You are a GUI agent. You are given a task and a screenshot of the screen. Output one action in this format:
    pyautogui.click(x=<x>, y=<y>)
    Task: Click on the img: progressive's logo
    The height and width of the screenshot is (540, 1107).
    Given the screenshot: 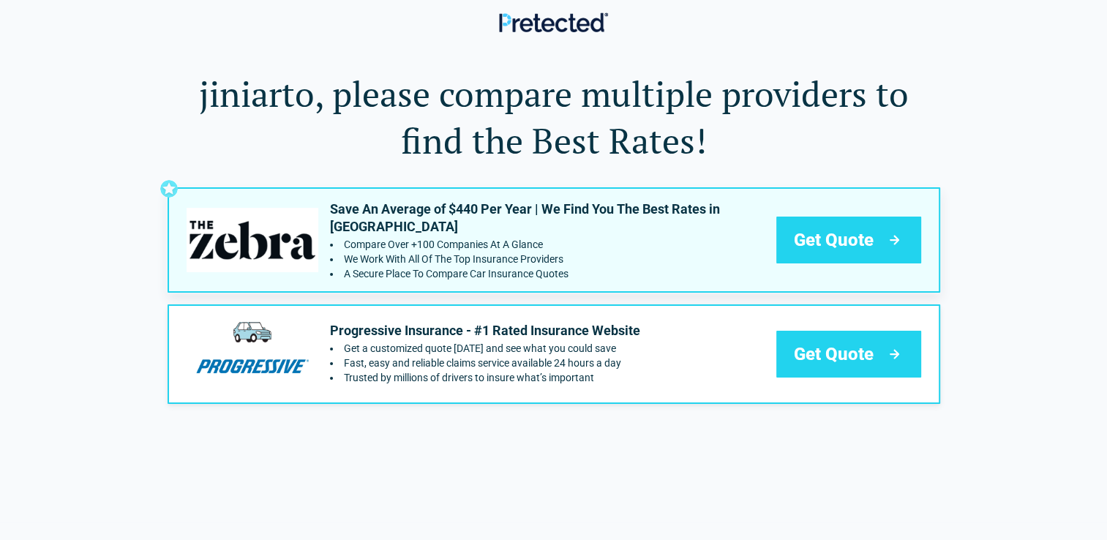 What is the action you would take?
    pyautogui.click(x=252, y=353)
    